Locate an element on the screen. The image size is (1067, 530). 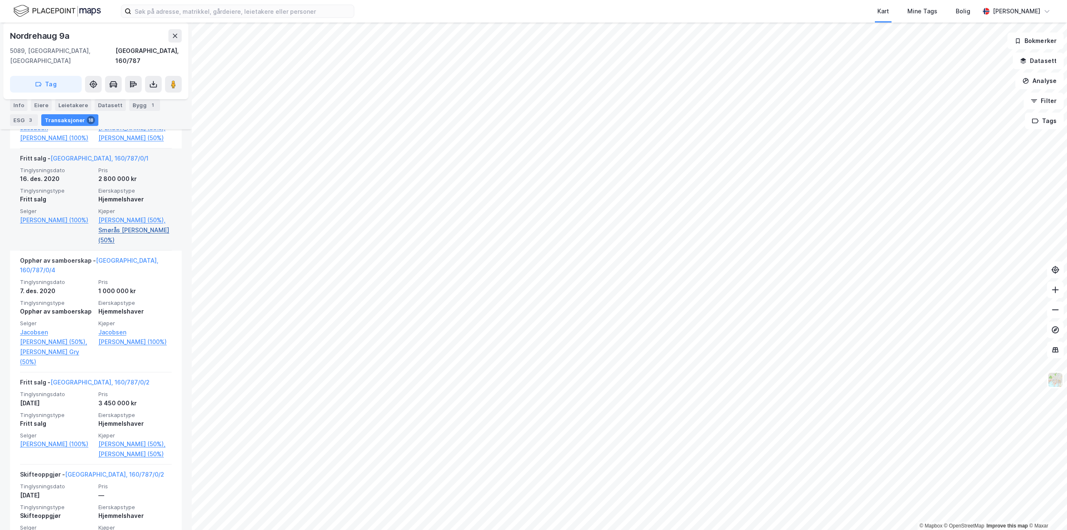
button: Bokmerker is located at coordinates (1035, 41).